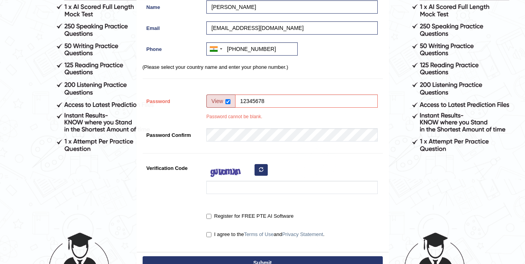 This screenshot has height=264, width=525. Describe the element at coordinates (250, 216) in the screenshot. I see `label: Register for FREE PTE AI Software` at that location.